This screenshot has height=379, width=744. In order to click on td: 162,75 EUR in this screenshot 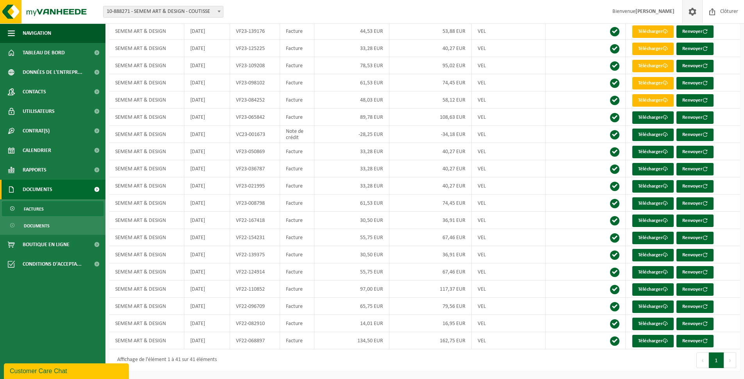, I will do `click(431, 341)`.